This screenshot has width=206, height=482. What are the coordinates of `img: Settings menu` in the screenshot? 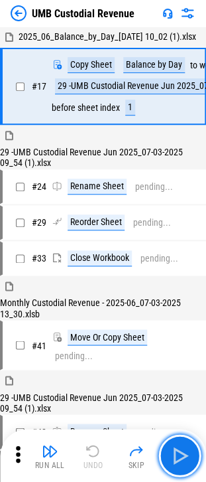 It's located at (188, 13).